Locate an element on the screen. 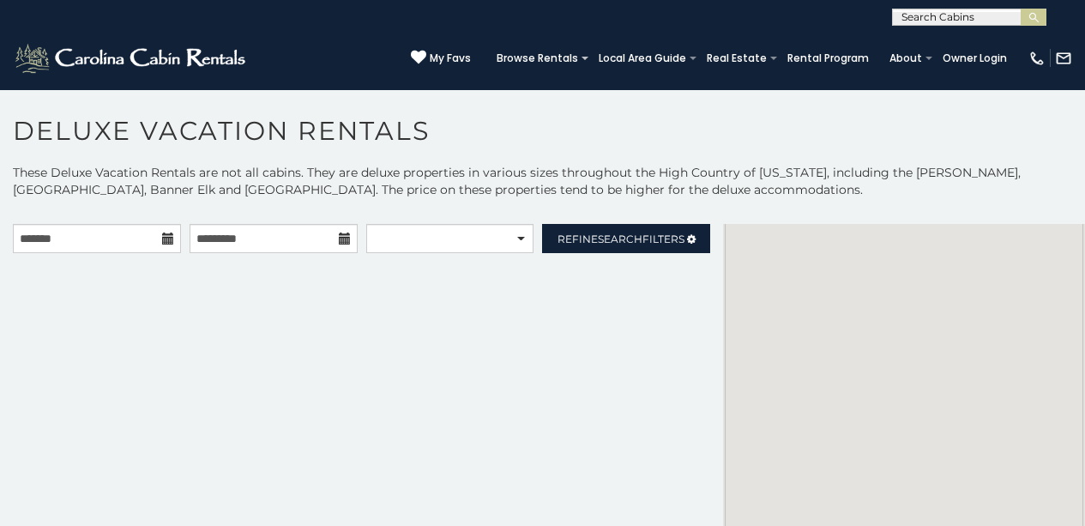  a: About is located at coordinates (906, 58).